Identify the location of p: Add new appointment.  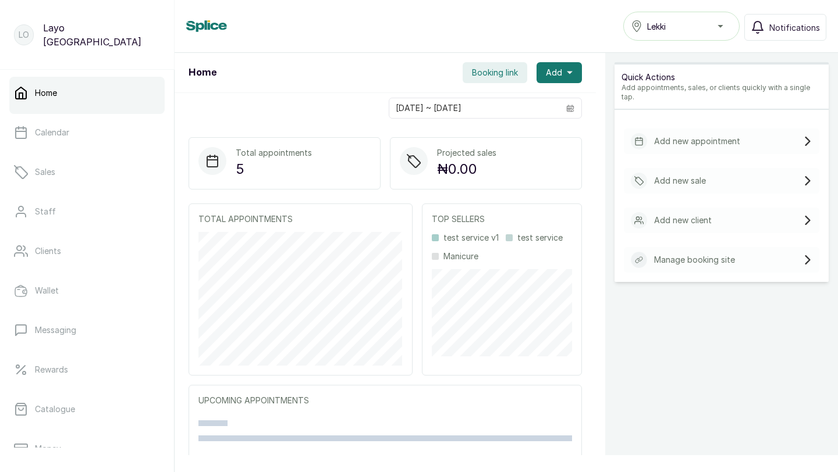
(697, 141).